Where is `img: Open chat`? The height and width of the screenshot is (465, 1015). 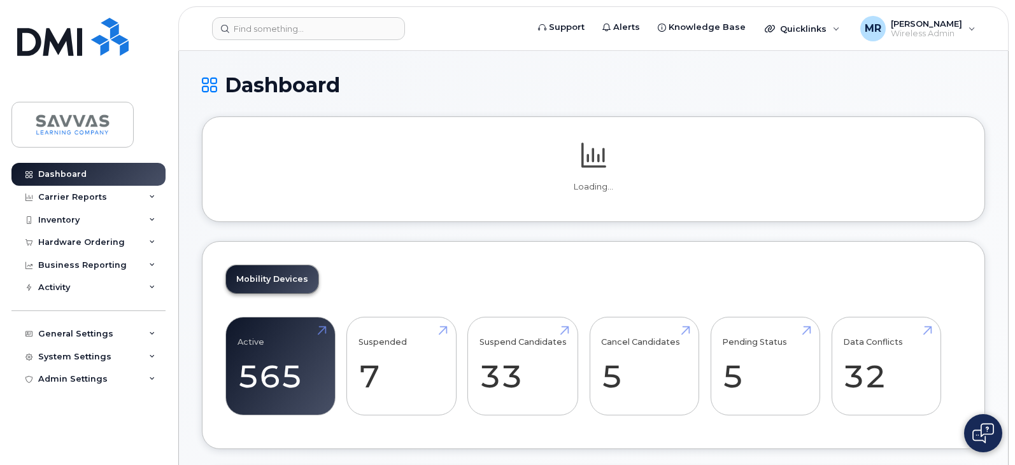 img: Open chat is located at coordinates (983, 433).